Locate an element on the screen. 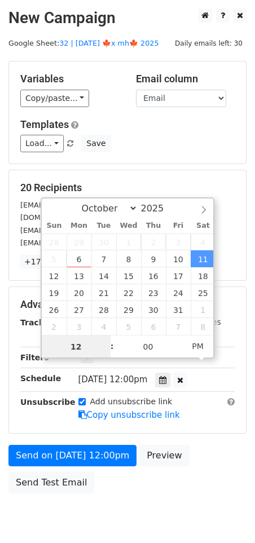  a: +17 more is located at coordinates (44, 262).